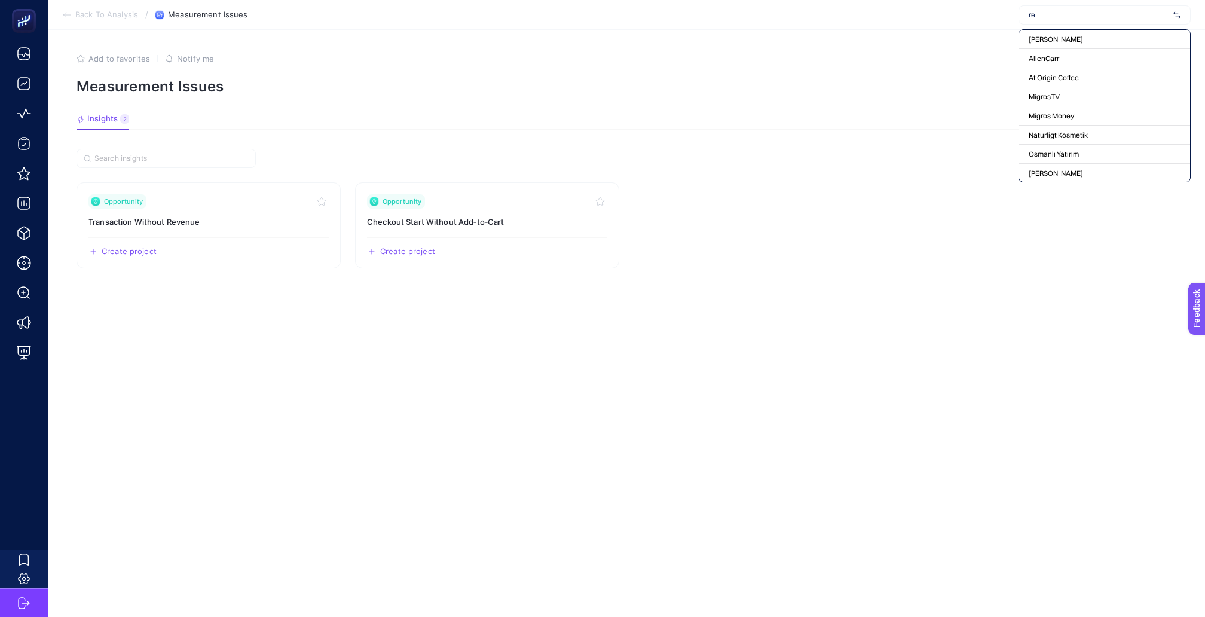 This screenshot has height=617, width=1205. What do you see at coordinates (172, 158) in the screenshot?
I see `input: Search` at bounding box center [172, 158].